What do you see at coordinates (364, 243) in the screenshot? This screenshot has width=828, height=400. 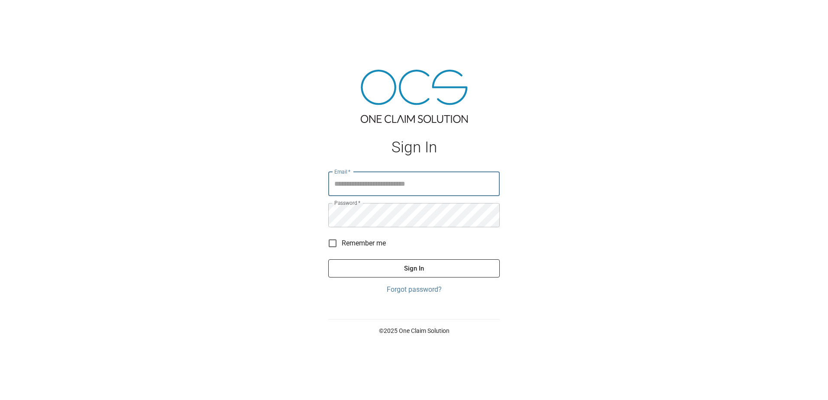 I see `span: Remember me` at bounding box center [364, 243].